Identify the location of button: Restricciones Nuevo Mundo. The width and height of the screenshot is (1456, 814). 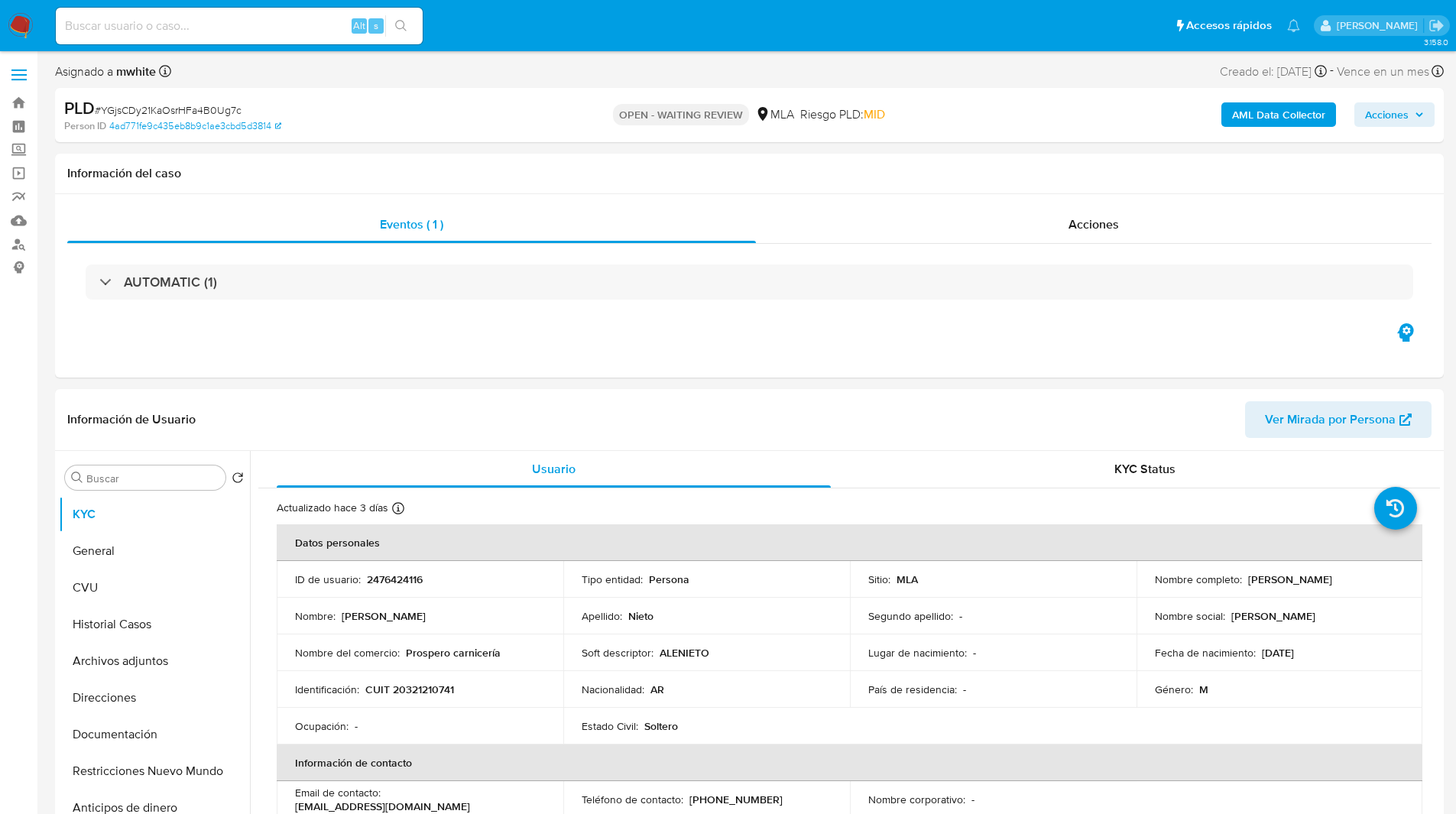
(155, 771).